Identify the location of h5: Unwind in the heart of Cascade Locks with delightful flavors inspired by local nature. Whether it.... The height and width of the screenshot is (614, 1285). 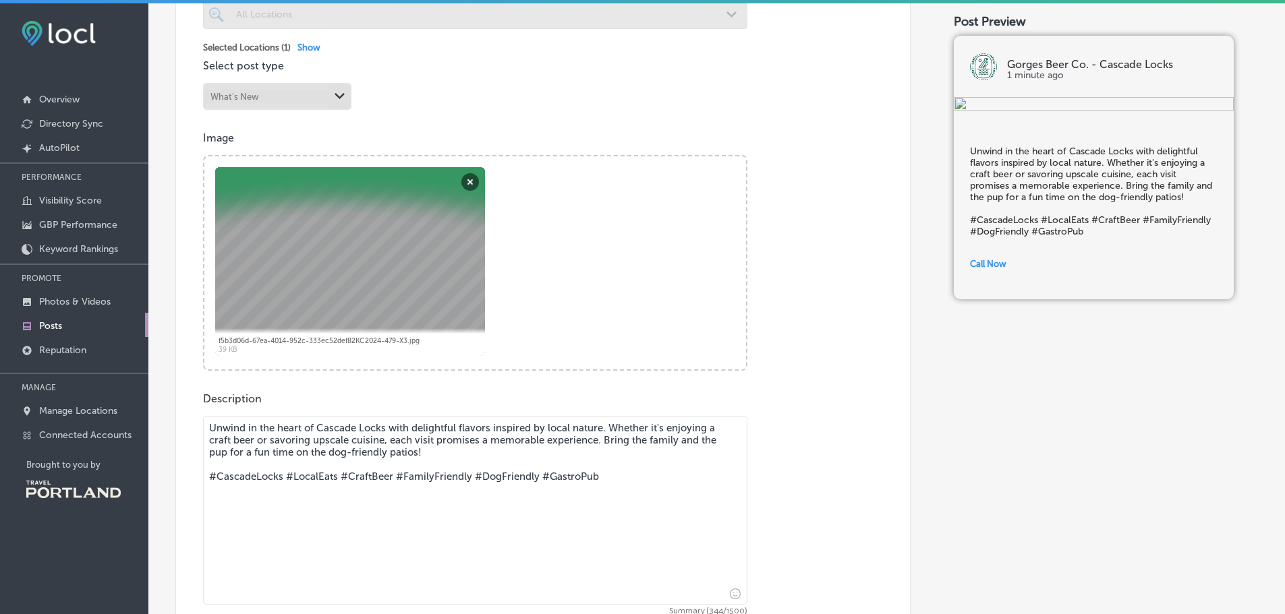
(1093, 192).